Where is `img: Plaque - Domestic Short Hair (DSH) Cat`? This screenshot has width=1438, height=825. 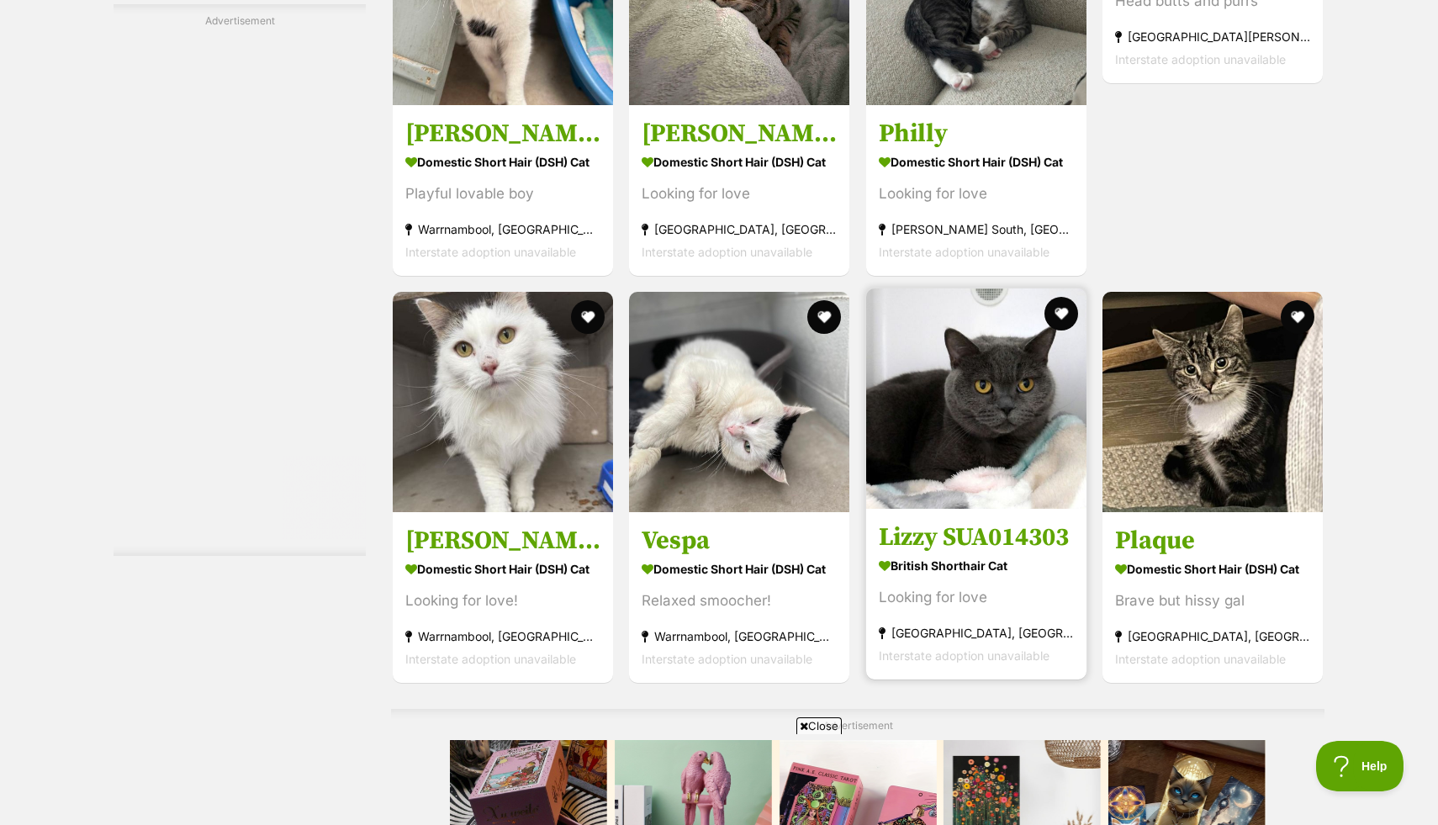 img: Plaque - Domestic Short Hair (DSH) Cat is located at coordinates (1213, 402).